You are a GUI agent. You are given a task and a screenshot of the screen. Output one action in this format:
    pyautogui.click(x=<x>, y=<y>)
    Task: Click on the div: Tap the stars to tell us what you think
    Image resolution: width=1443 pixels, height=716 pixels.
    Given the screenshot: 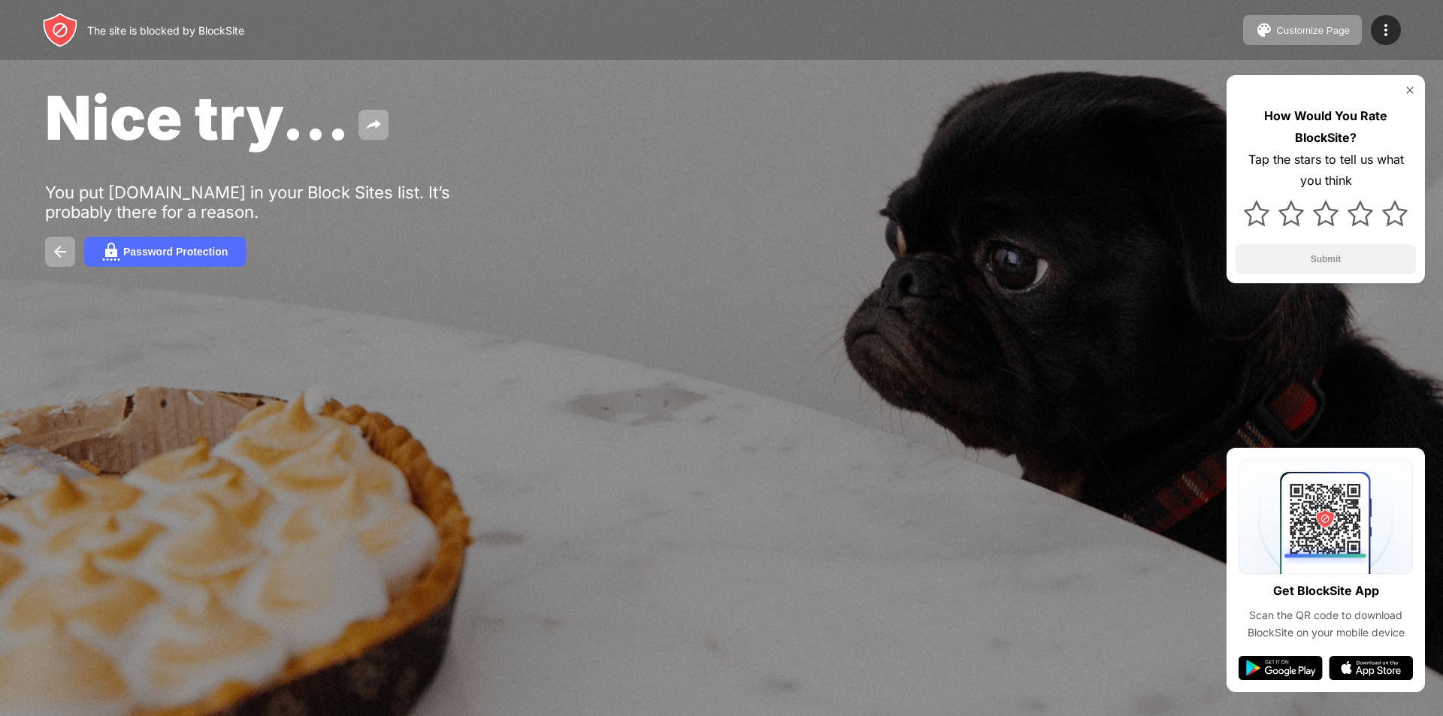 What is the action you would take?
    pyautogui.click(x=1325, y=171)
    